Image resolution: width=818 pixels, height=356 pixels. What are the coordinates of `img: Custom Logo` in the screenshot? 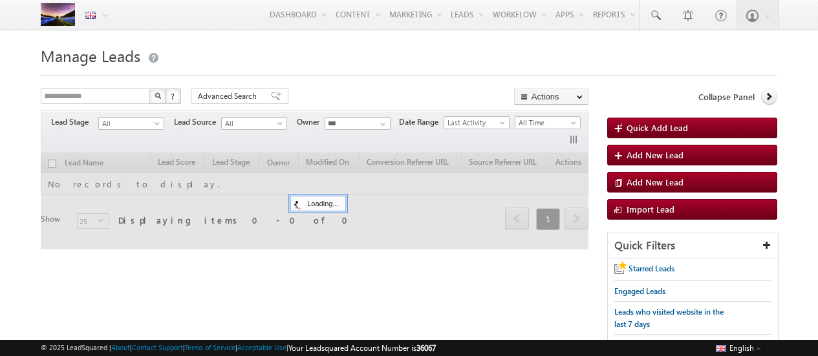 It's located at (58, 14).